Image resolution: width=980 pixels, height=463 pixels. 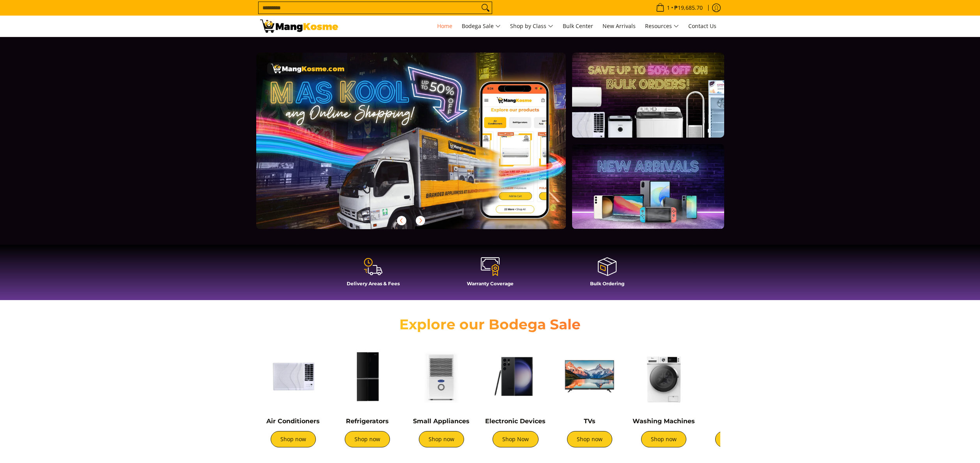 I want to click on h4: Bulk Ordering, so click(x=607, y=283).